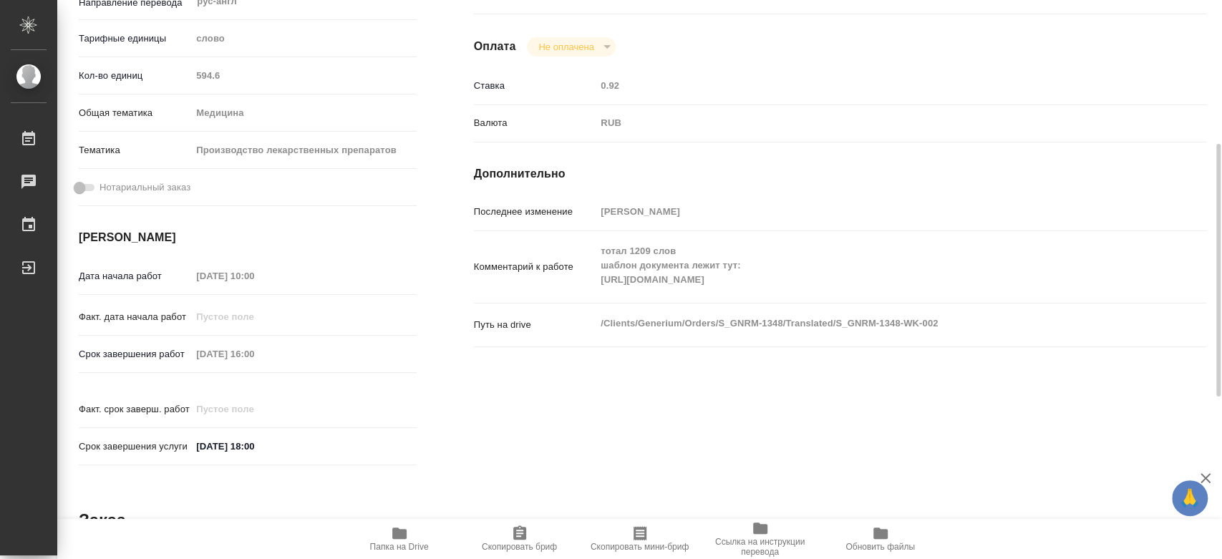  Describe the element at coordinates (520, 539) in the screenshot. I see `button: Скопировать бриф` at that location.